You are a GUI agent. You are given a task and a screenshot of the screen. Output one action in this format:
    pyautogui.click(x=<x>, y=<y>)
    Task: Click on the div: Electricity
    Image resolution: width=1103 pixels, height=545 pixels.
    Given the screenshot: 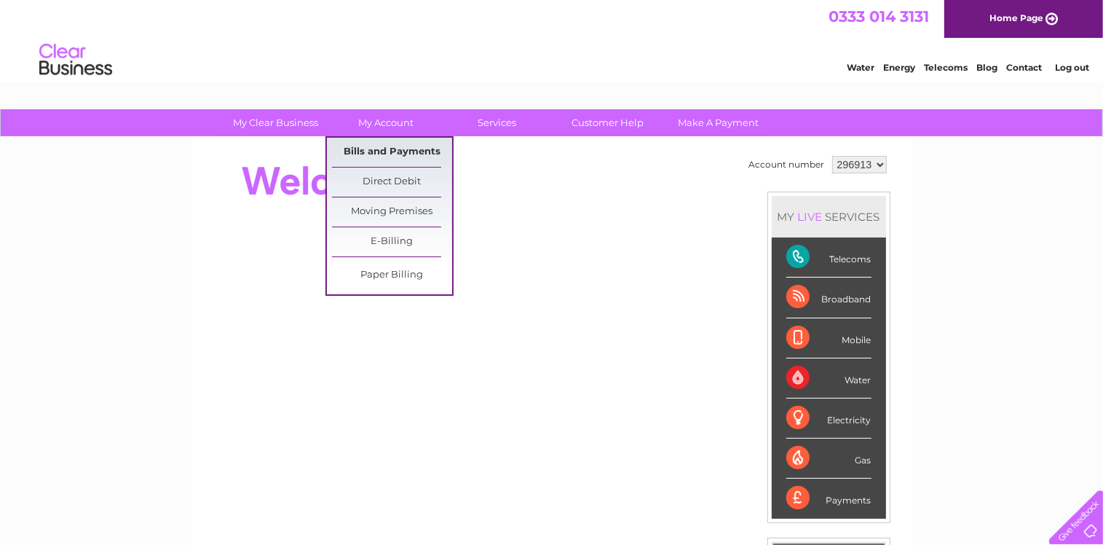 What is the action you would take?
    pyautogui.click(x=829, y=418)
    